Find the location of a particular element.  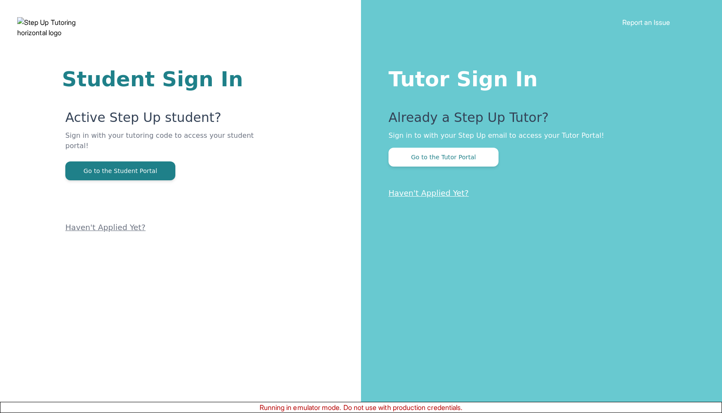

h1: Student Sign In is located at coordinates (160, 79).